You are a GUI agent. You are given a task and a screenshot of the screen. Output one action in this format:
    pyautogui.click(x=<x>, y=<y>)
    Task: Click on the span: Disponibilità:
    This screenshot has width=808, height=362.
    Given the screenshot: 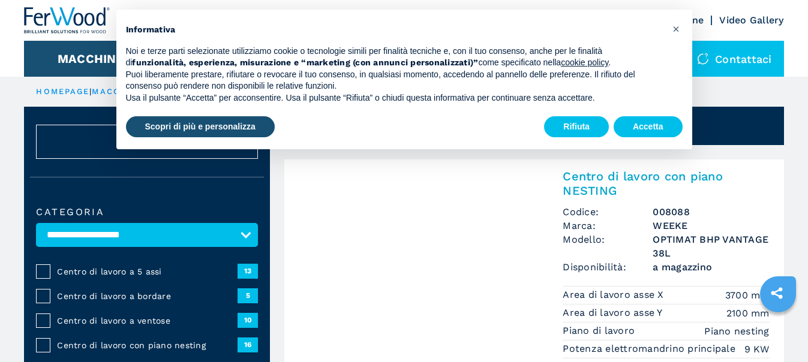 What is the action you would take?
    pyautogui.click(x=608, y=267)
    